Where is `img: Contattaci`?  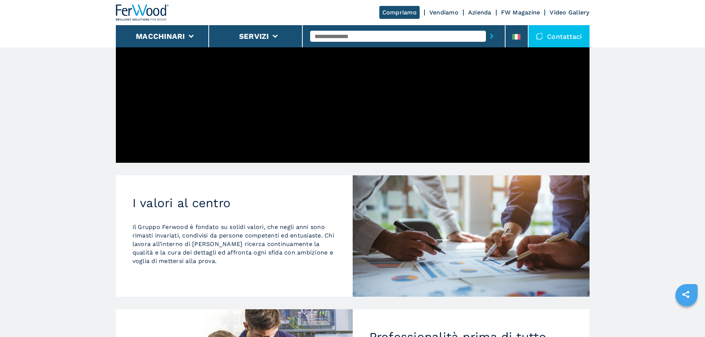 img: Contattaci is located at coordinates (539, 36).